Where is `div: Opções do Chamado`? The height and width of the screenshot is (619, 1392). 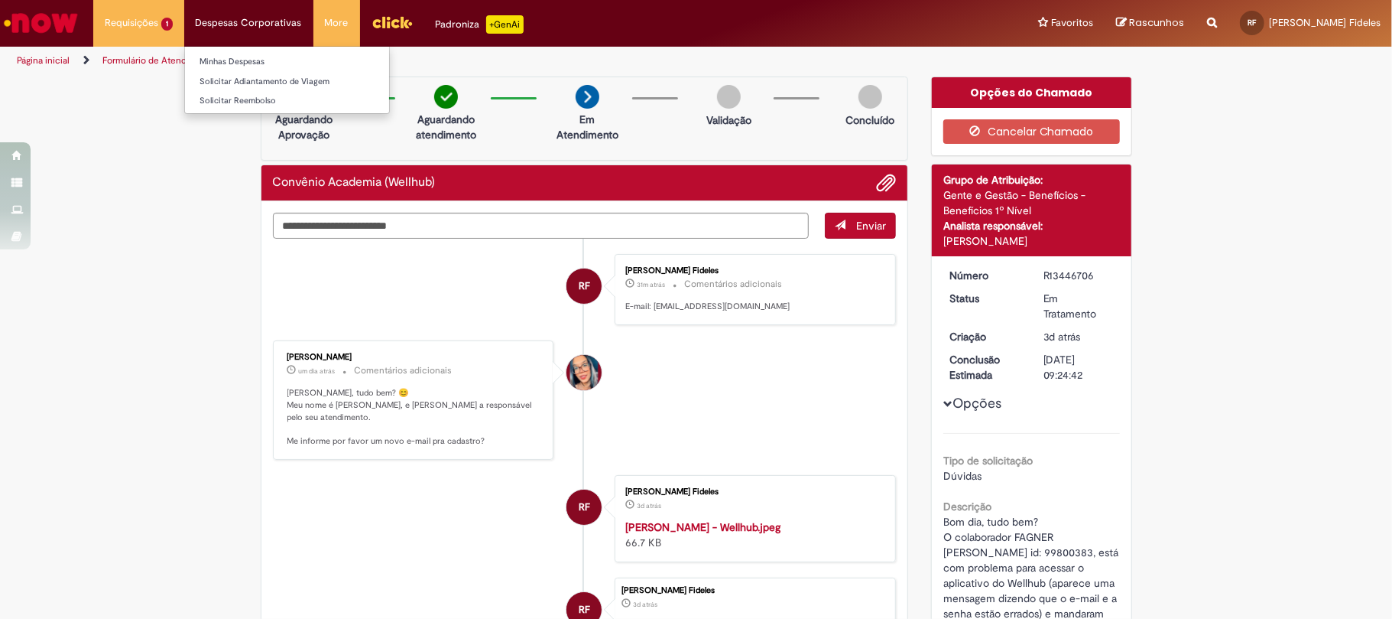 div: Opções do Chamado is located at coordinates (1031, 93).